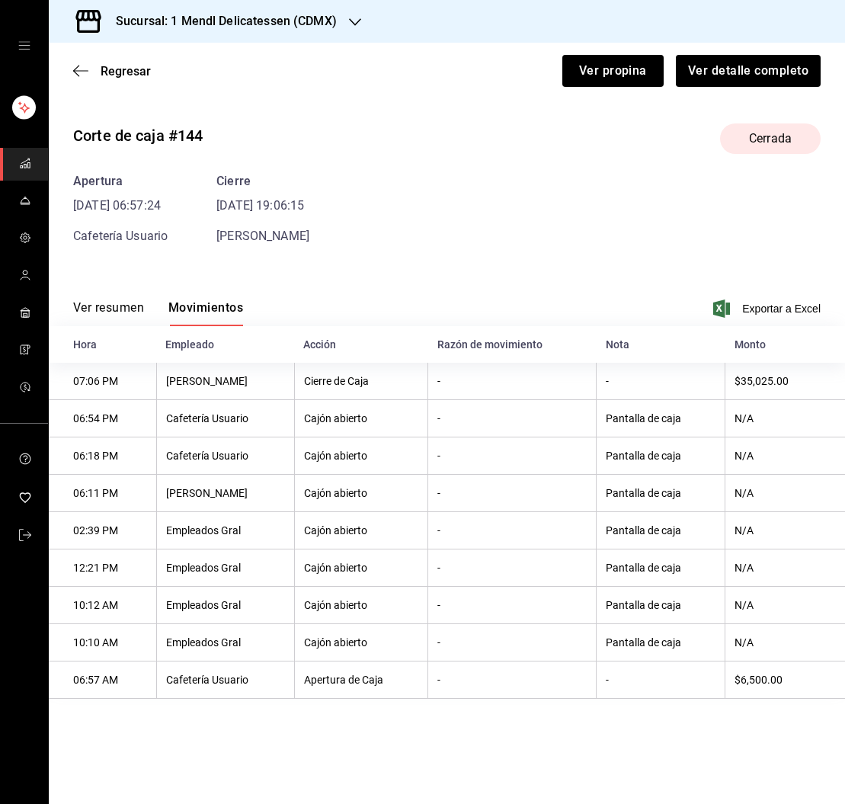  Describe the element at coordinates (102, 418) in the screenshot. I see `th: 06:54 PM` at that location.